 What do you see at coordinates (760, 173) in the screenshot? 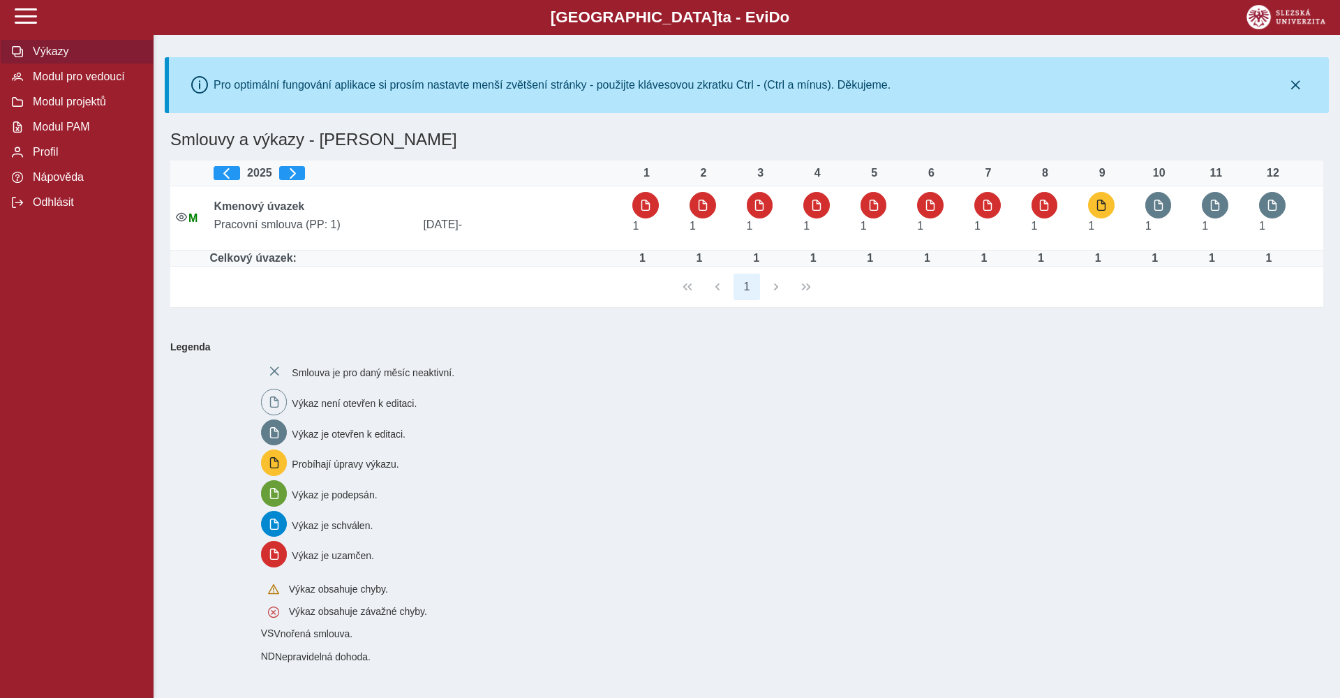
I see `div: 3` at bounding box center [760, 173].